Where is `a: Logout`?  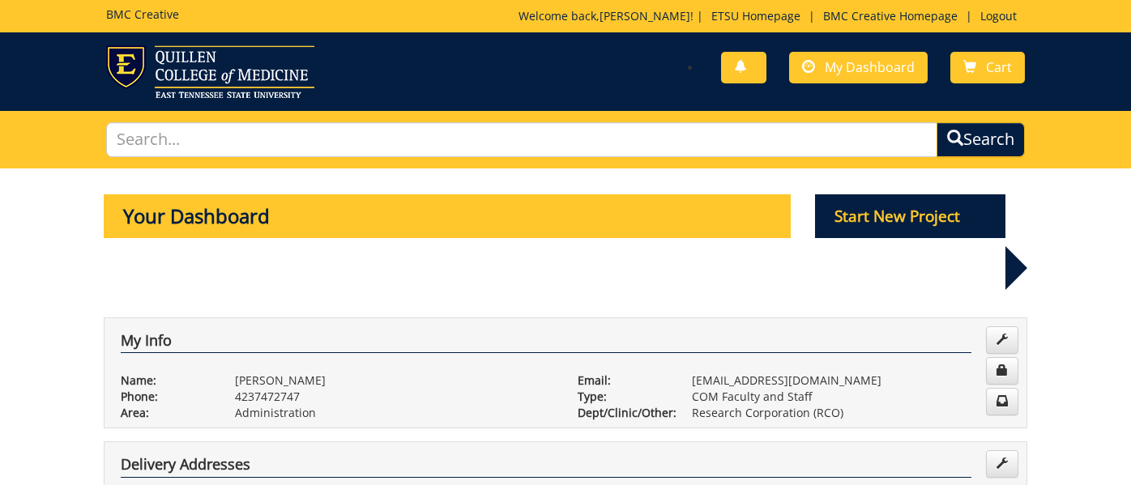 a: Logout is located at coordinates (998, 15).